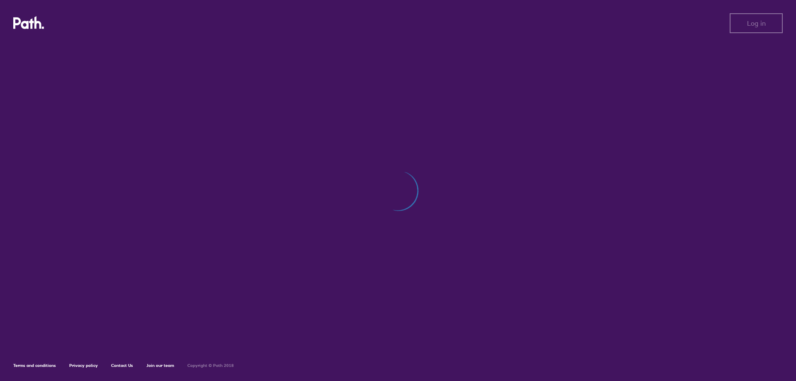 The height and width of the screenshot is (381, 796). I want to click on a: Contact Us, so click(122, 365).